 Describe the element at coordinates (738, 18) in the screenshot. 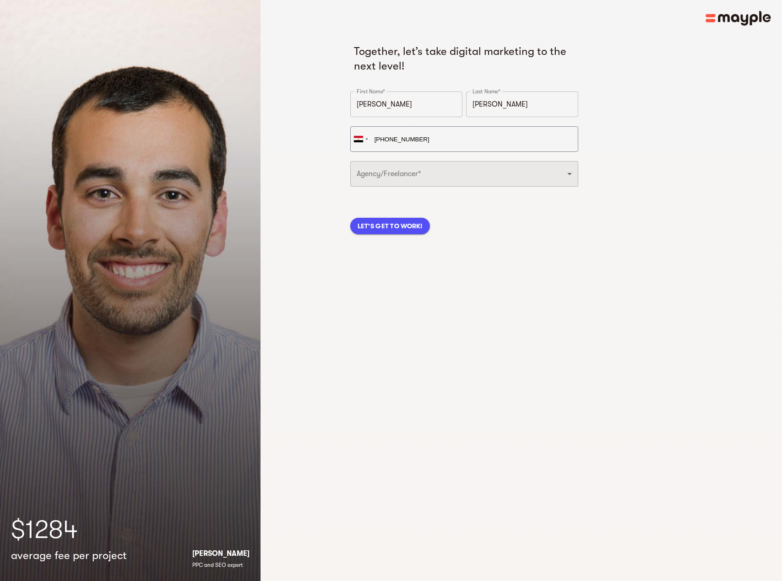

I see `img: Main logo` at that location.